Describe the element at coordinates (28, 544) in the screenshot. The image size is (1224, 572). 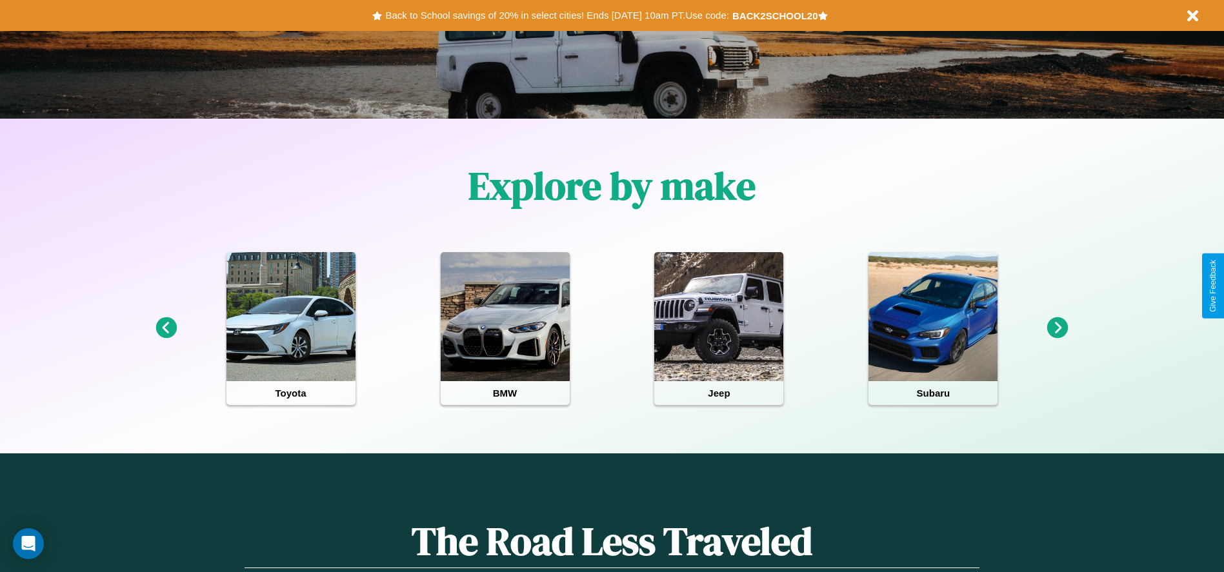
I see `div: Open Intercom Messenger` at that location.